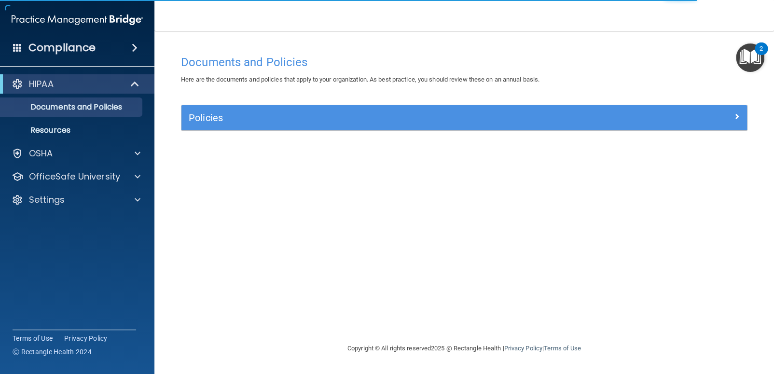 Image resolution: width=774 pixels, height=374 pixels. Describe the element at coordinates (47, 200) in the screenshot. I see `p: Settings` at that location.